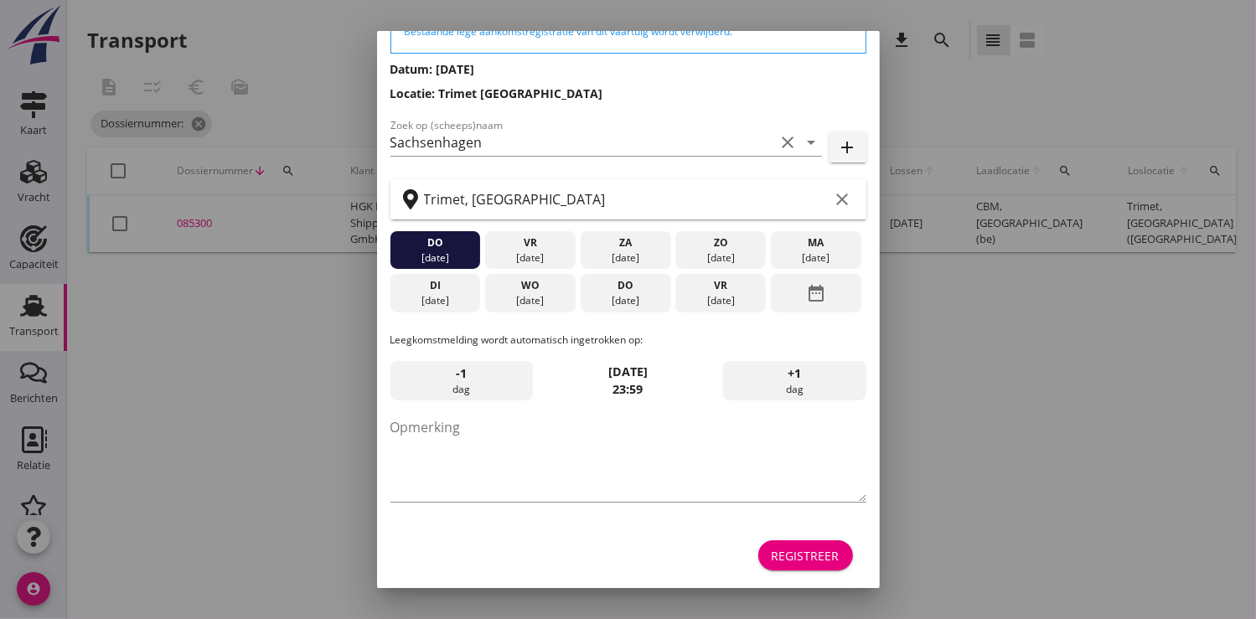 The image size is (1256, 619). Describe the element at coordinates (531, 286) in the screenshot. I see `div: wo` at that location.